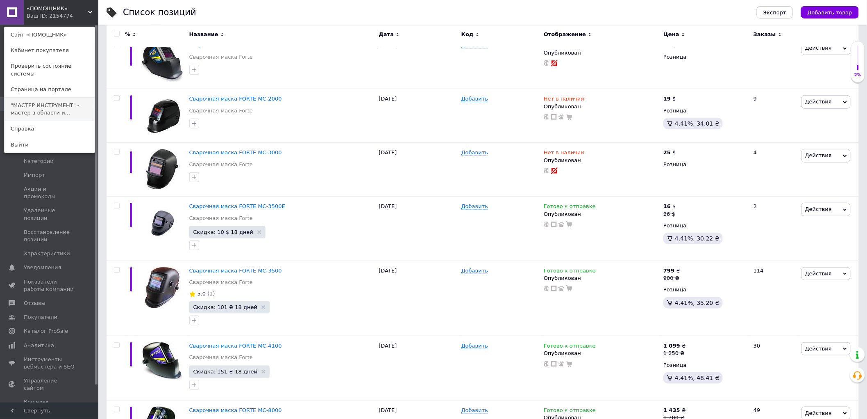 This screenshot has height=419, width=867. I want to click on span: Кошелек компании, so click(50, 405).